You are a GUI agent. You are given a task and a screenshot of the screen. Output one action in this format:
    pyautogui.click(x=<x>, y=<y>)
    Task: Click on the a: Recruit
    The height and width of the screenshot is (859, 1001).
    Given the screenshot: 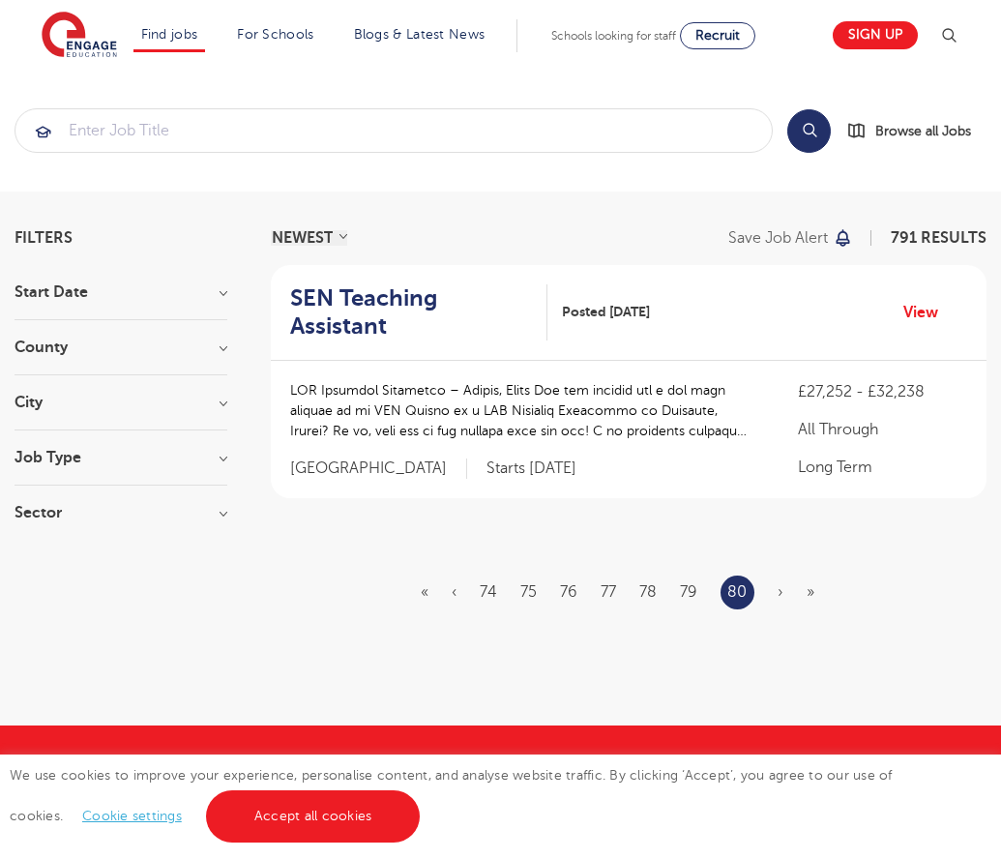 What is the action you would take?
    pyautogui.click(x=718, y=36)
    